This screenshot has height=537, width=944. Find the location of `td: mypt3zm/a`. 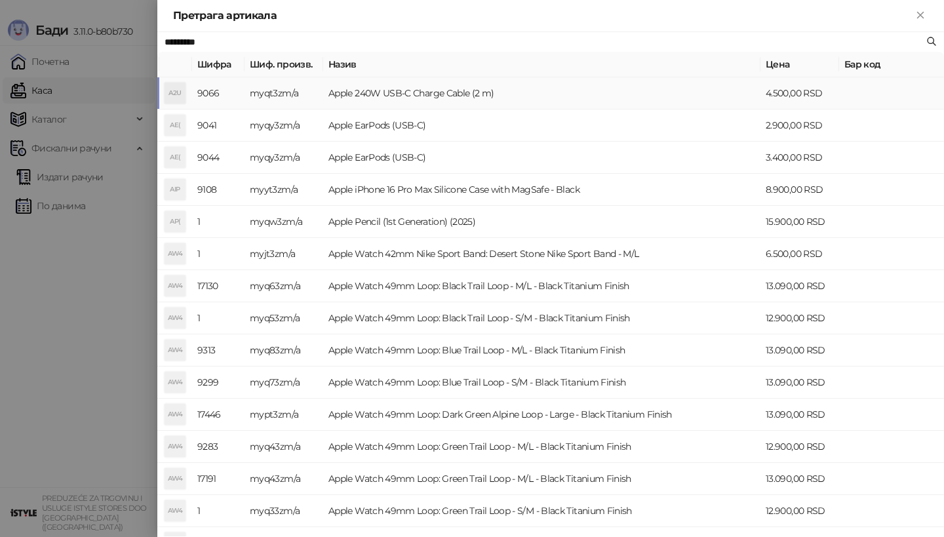

td: mypt3zm/a is located at coordinates (284, 414).